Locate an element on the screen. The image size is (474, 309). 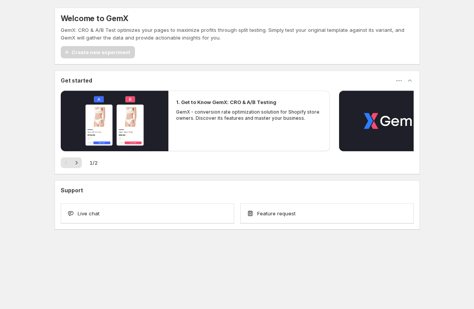
h2: 1. Get to Know GemX: CRO & A/B Testing is located at coordinates (226, 102).